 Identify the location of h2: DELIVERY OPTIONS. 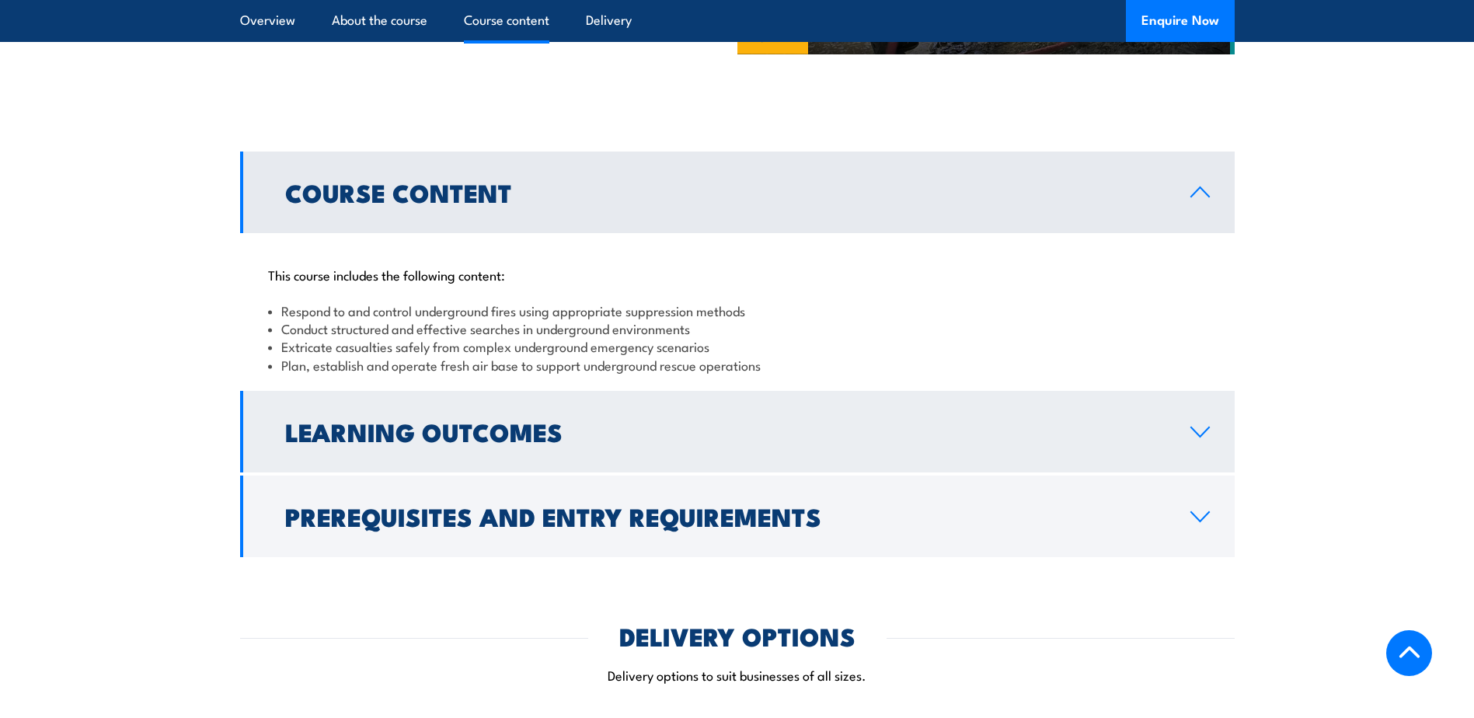
(737, 636).